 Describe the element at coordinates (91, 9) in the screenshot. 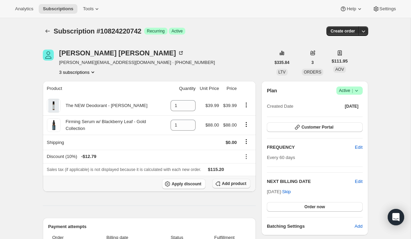

I see `button: Tools` at that location.